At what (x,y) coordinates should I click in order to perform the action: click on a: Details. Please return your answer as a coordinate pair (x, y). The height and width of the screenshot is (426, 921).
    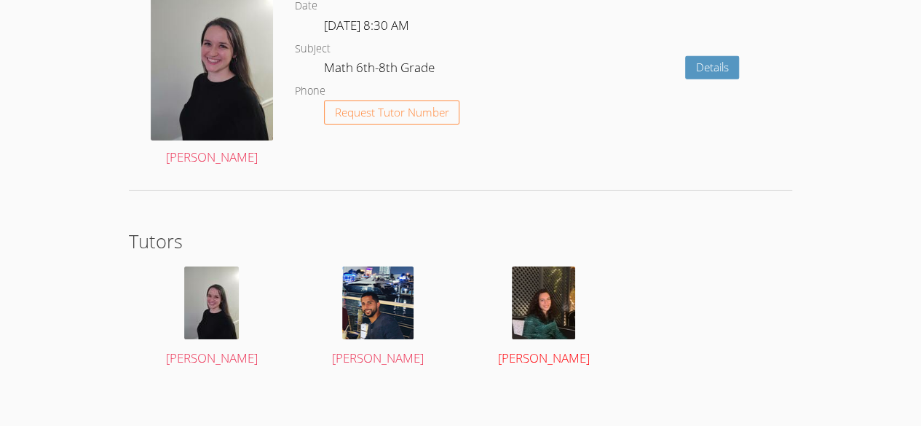
    Looking at the image, I should click on (712, 68).